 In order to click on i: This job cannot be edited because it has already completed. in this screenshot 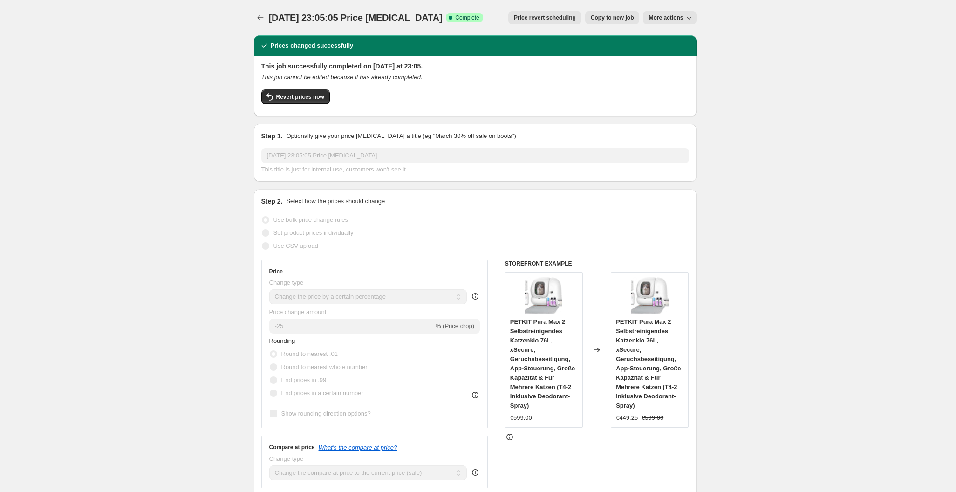, I will do `click(342, 77)`.